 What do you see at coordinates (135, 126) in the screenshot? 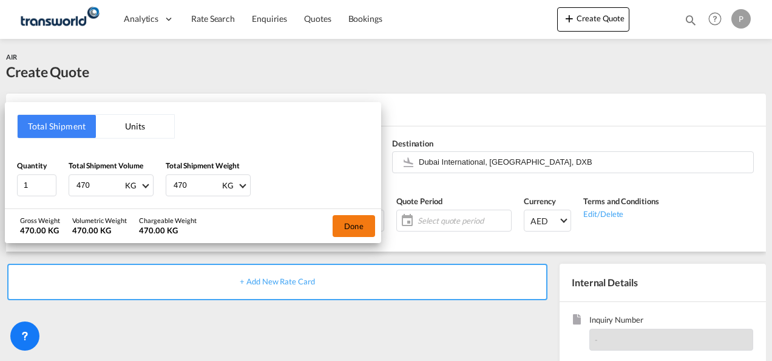
I see `button: Units` at bounding box center [135, 126].